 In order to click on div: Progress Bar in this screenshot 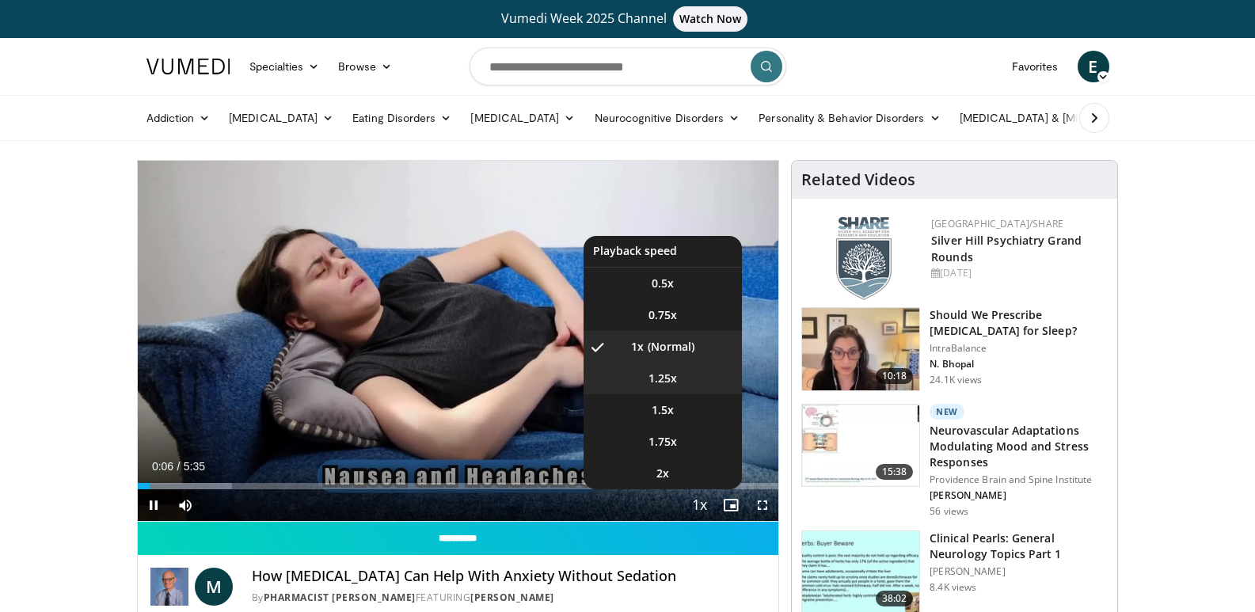, I will do `click(458, 486)`.